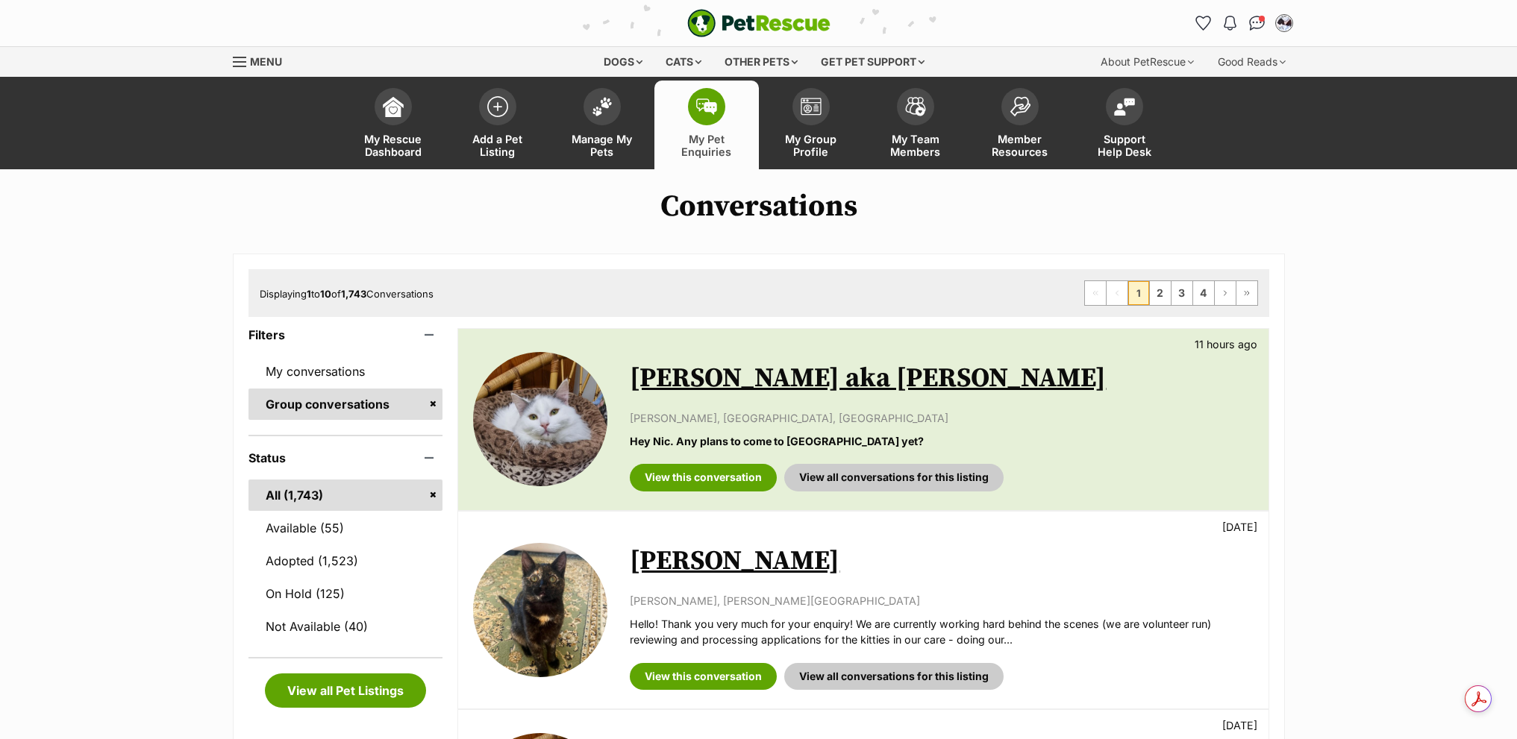 Image resolution: width=1517 pixels, height=739 pixels. I want to click on span: Member Resources, so click(1020, 145).